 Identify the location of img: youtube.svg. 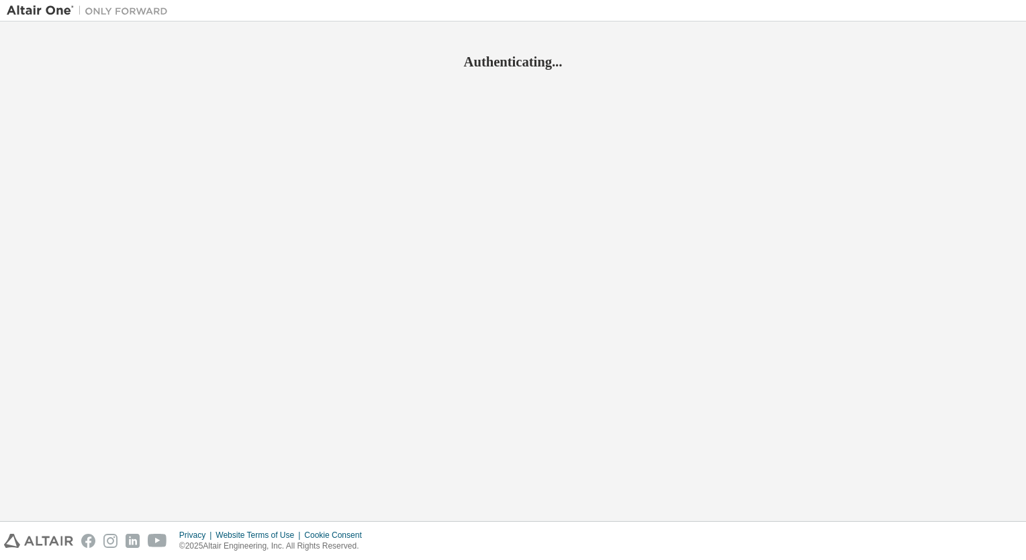
(157, 541).